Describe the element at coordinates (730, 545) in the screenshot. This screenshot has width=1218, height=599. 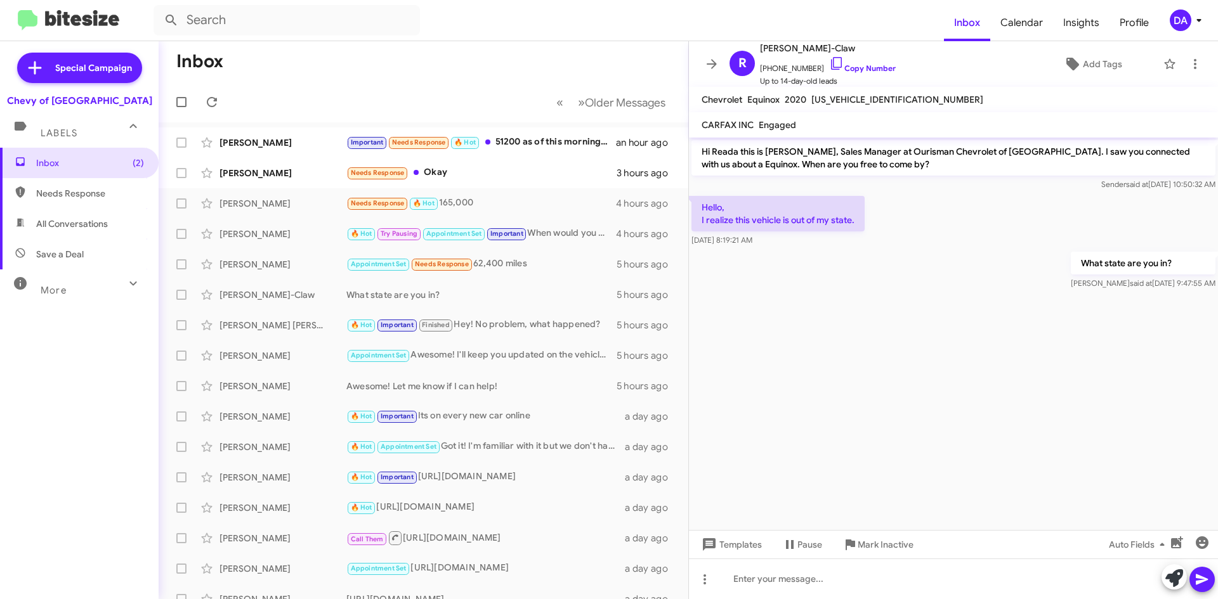
I see `span: Templates` at that location.